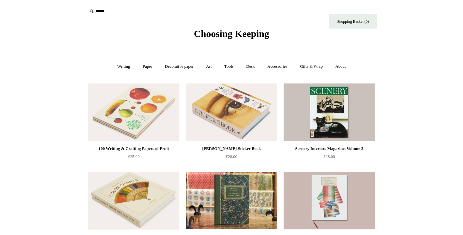 The height and width of the screenshot is (235, 463). I want to click on a: John Derian Sticker Book John Derian Sticker Book, so click(231, 112).